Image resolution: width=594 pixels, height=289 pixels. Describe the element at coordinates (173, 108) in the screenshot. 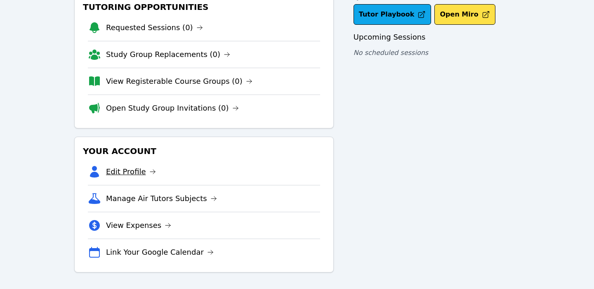

I see `a: Open Study Group Invitations (0)` at that location.